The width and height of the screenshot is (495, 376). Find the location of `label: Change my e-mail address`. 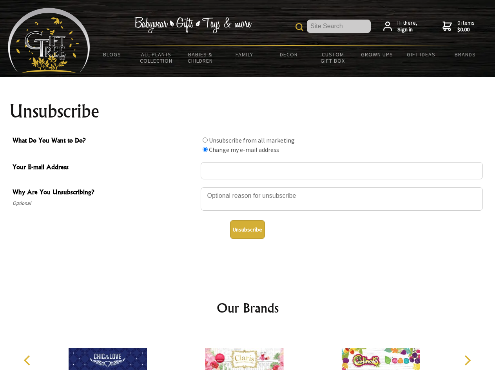

label: Change my e-mail address is located at coordinates (244, 150).